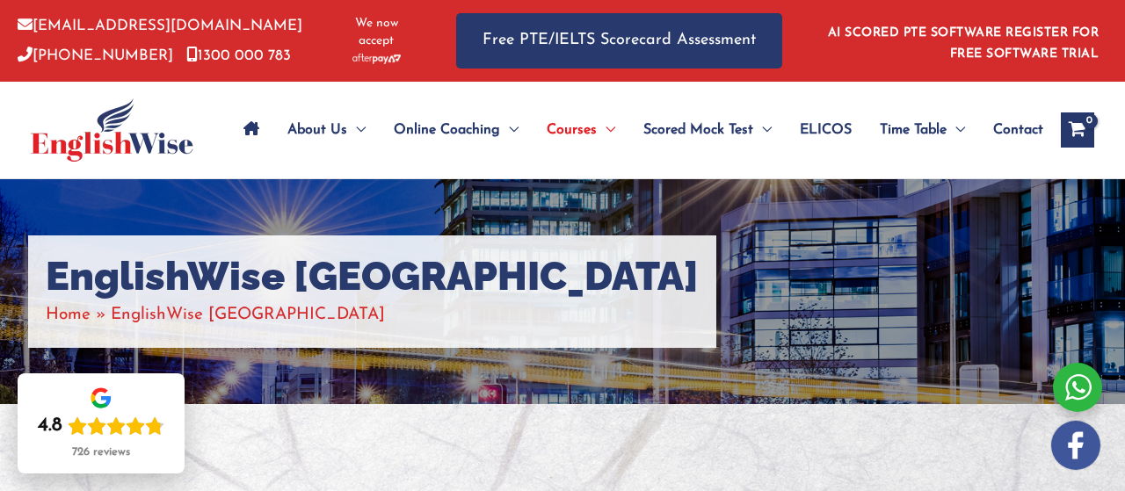  I want to click on span: Home, so click(68, 315).